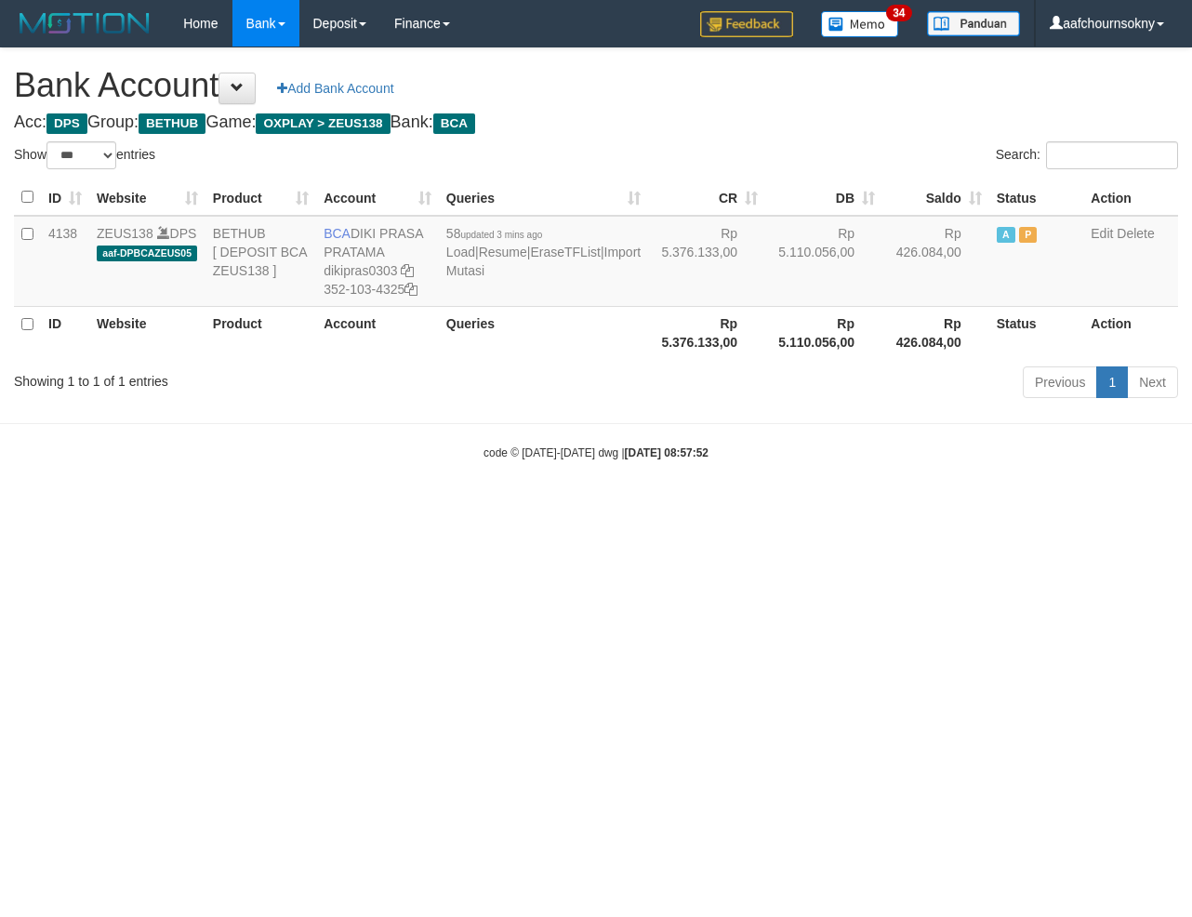 The width and height of the screenshot is (1192, 917). I want to click on th: Rp 426.084,00, so click(936, 332).